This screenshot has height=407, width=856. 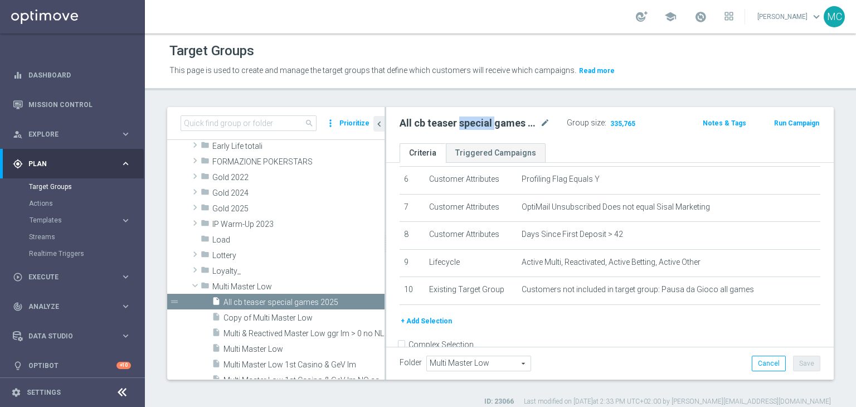 I want to click on span: keyboard_arrow_down, so click(x=817, y=17).